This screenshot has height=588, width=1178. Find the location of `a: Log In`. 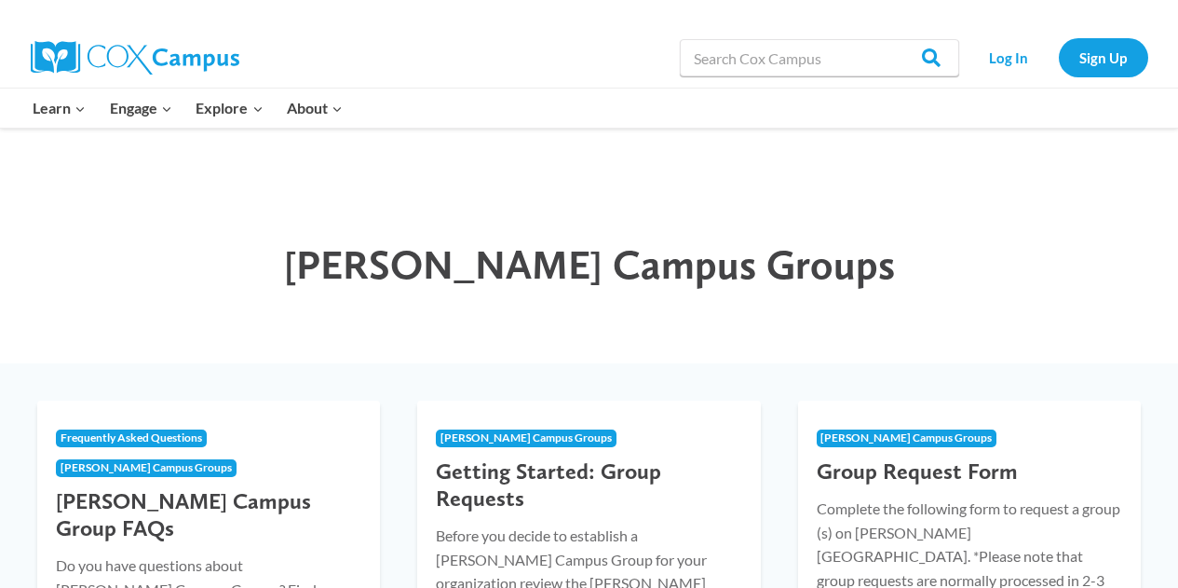

a: Log In is located at coordinates (1009, 57).